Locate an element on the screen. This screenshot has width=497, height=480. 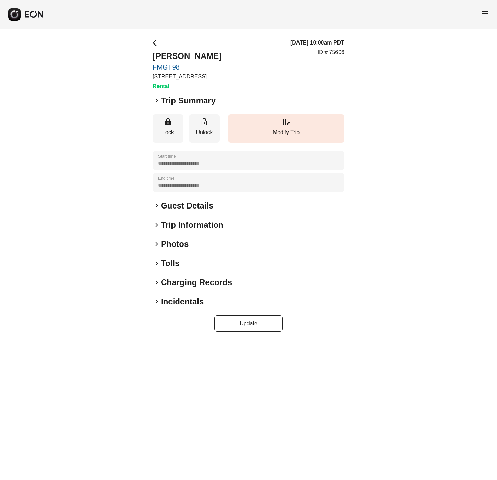
h2: Incidentals is located at coordinates (182, 302).